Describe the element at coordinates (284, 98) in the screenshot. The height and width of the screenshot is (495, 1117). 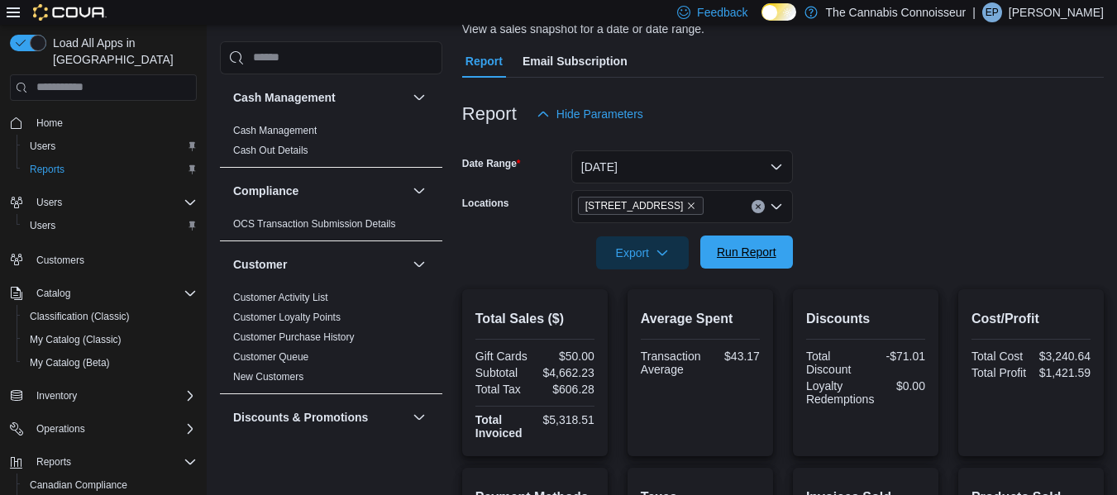
I see `h3: Cash Management` at that location.